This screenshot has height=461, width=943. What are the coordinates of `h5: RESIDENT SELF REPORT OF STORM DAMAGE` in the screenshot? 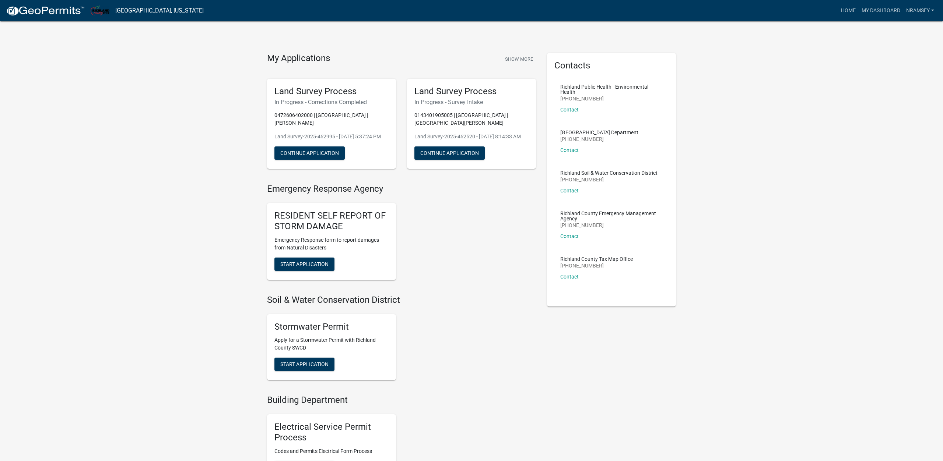 It's located at (331, 221).